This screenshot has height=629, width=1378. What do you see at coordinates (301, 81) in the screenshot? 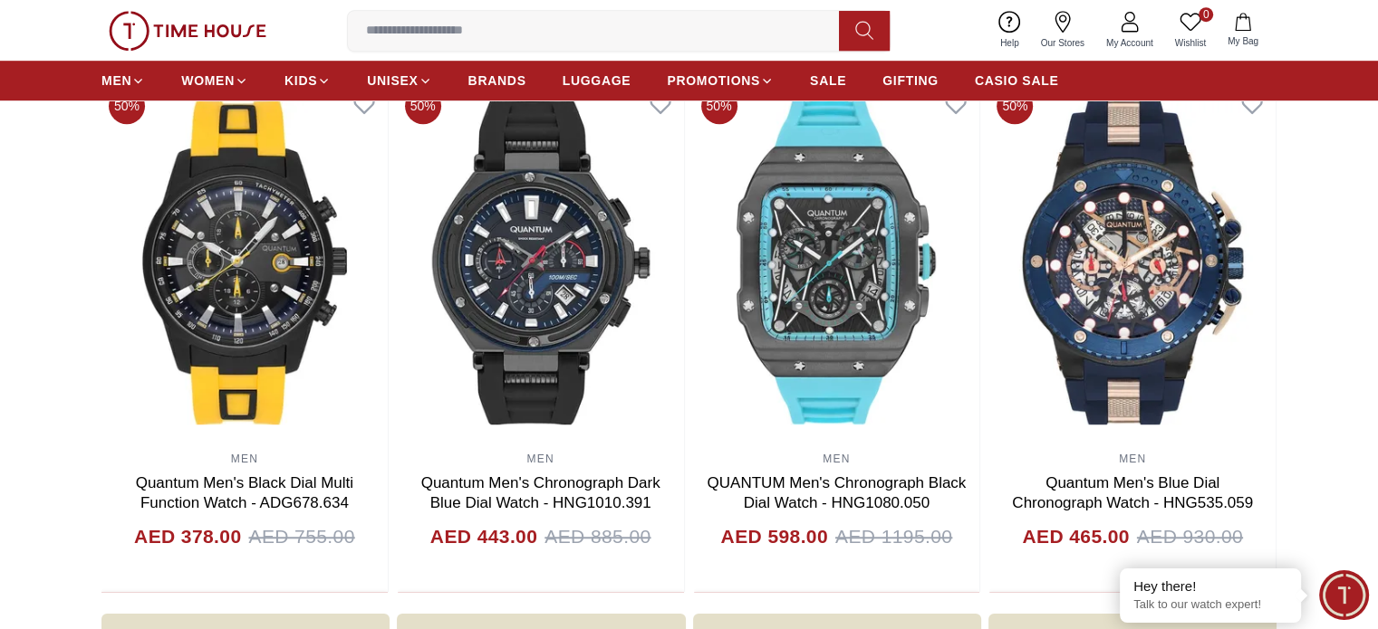
I see `span: KIDS` at bounding box center [301, 81].